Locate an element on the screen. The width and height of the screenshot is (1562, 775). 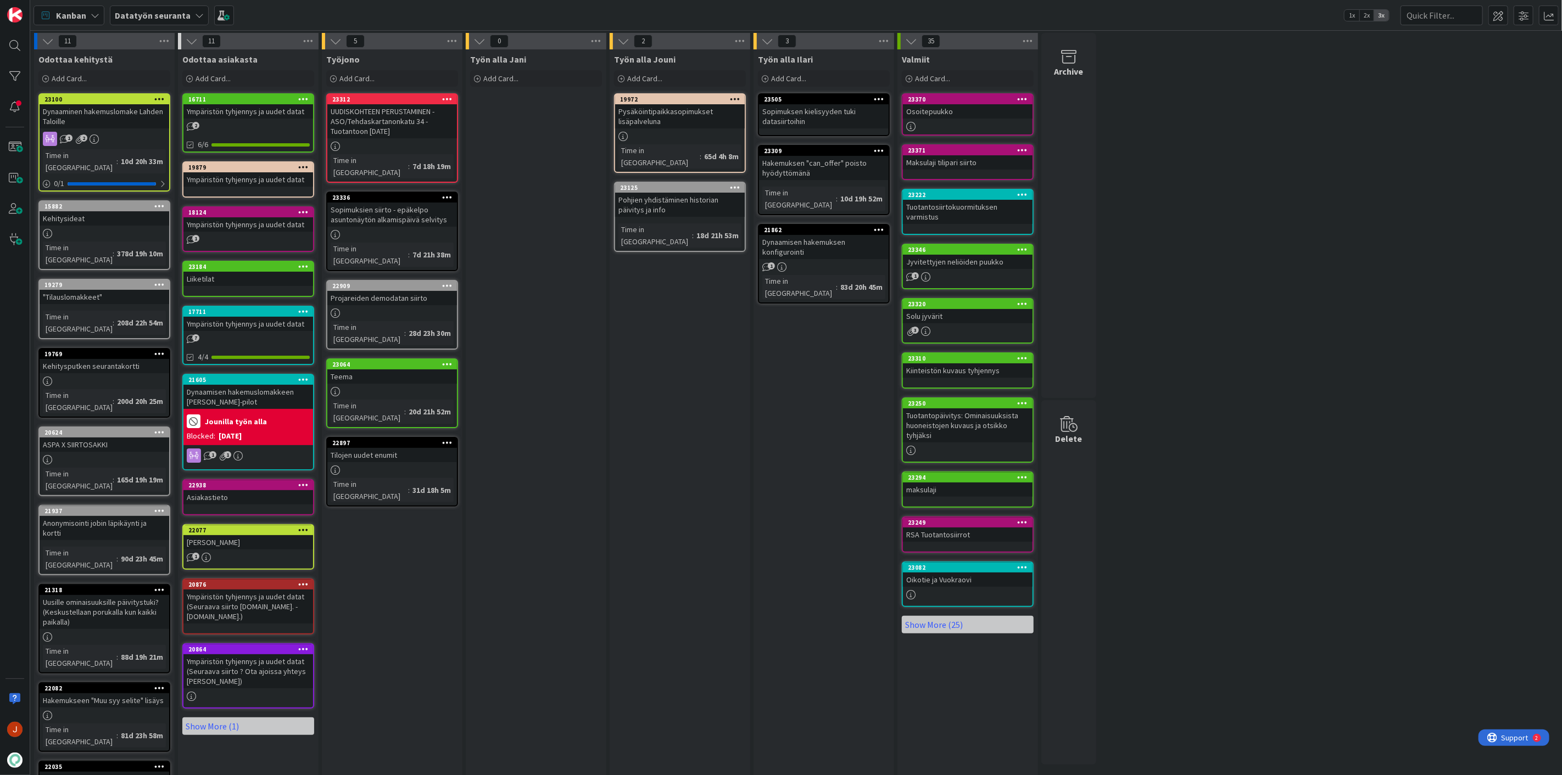
div: 23310 is located at coordinates (970, 359).